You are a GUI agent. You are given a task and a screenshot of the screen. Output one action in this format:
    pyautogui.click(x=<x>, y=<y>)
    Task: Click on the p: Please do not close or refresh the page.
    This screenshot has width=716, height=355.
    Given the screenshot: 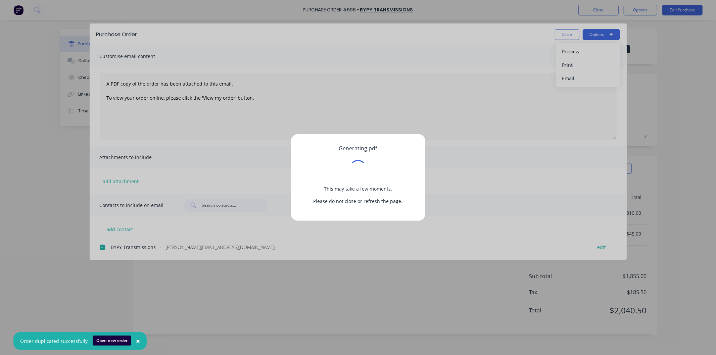 What is the action you would take?
    pyautogui.click(x=358, y=201)
    